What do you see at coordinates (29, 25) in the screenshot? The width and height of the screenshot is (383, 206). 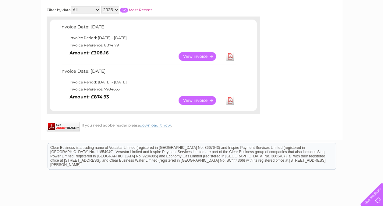 I see `img: logo.png` at bounding box center [29, 25].